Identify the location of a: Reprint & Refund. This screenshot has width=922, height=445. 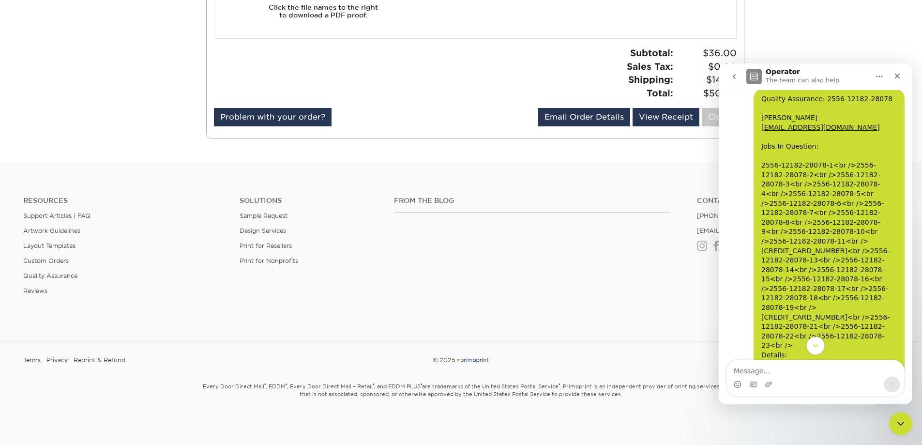
(99, 360).